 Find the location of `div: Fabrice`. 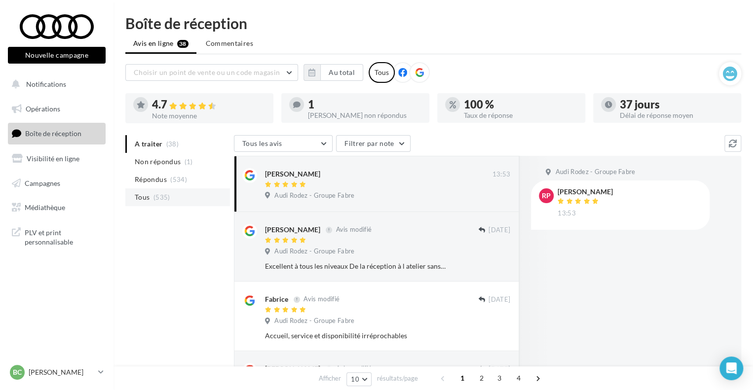

div: Fabrice is located at coordinates (276, 300).